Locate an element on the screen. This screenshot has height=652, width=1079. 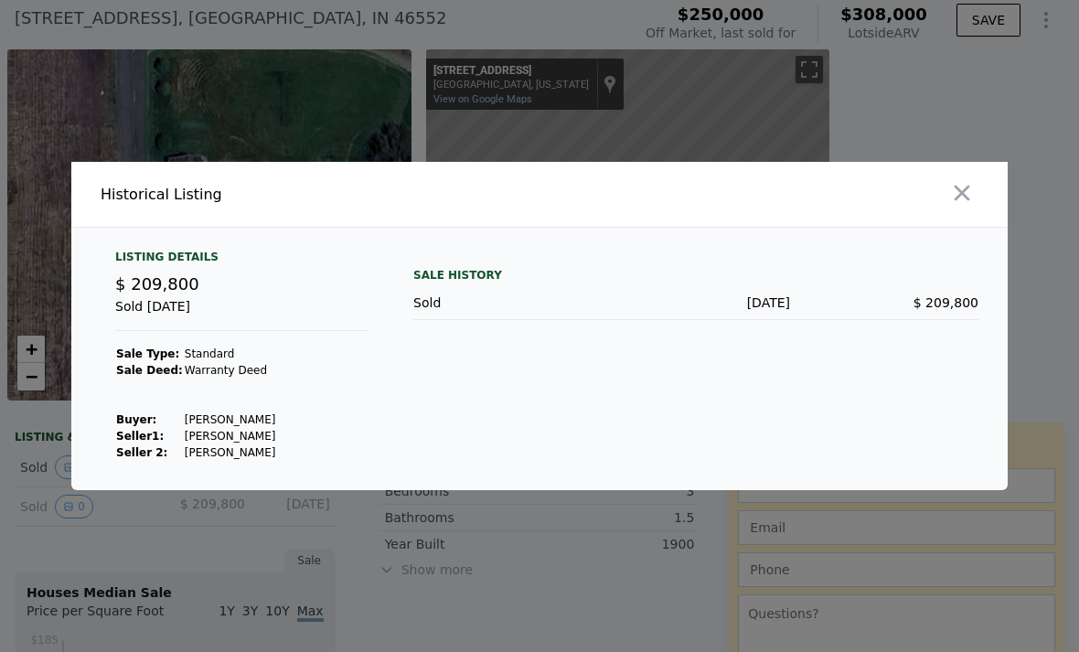
strong: Sale Type: is located at coordinates (147, 354).